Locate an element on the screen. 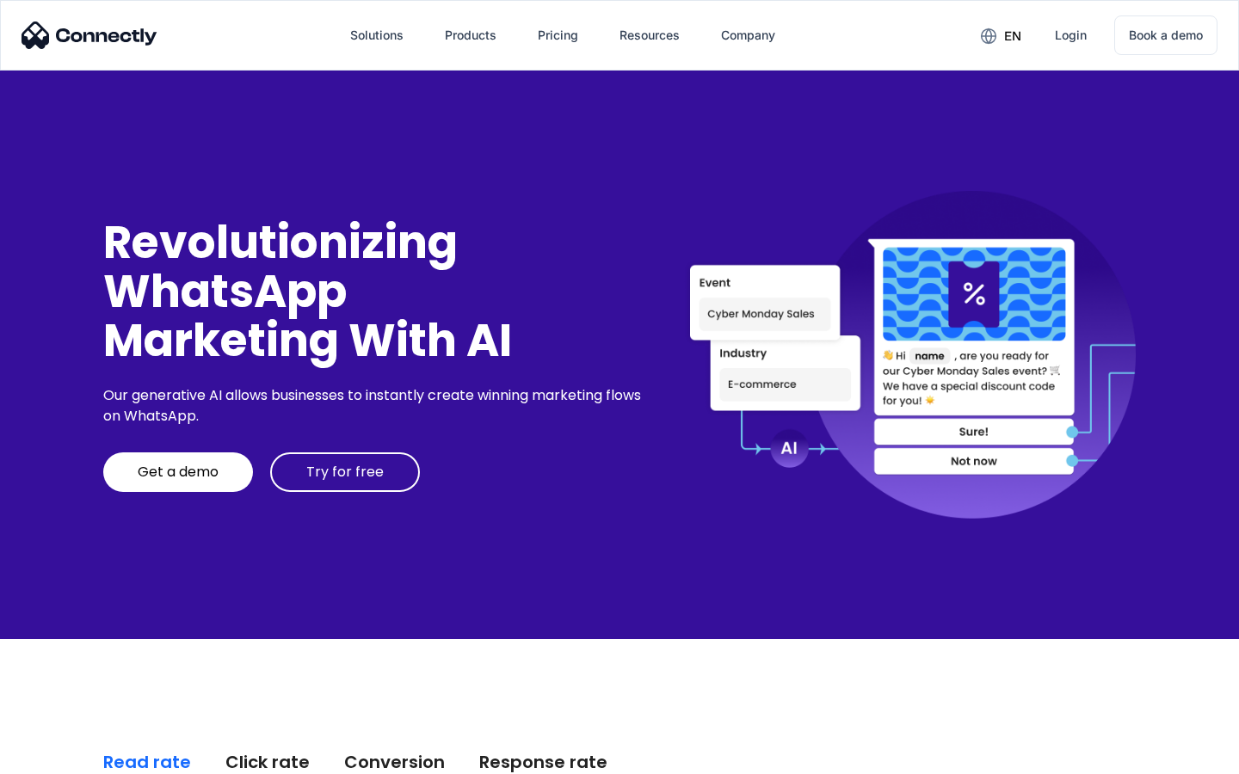 The image size is (1239, 774). div: en is located at coordinates (1013, 36).